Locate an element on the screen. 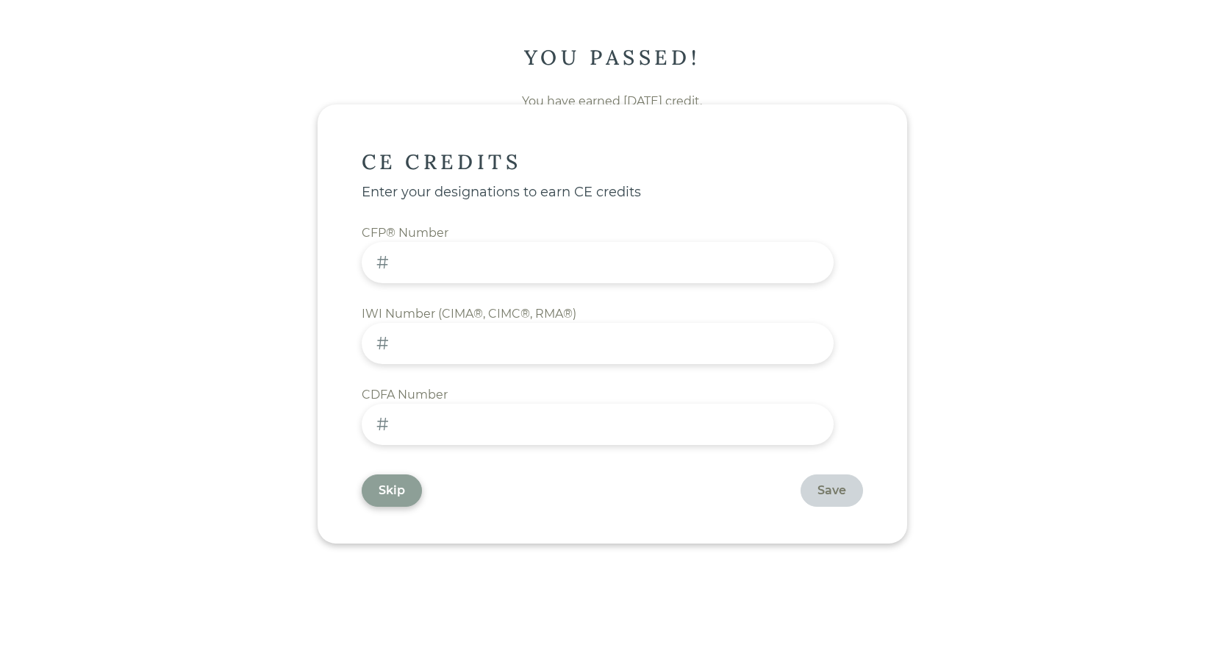 The width and height of the screenshot is (1224, 648). div: IWI Number (CIMA®, CIMC®, RMA®) is located at coordinates (469, 314).